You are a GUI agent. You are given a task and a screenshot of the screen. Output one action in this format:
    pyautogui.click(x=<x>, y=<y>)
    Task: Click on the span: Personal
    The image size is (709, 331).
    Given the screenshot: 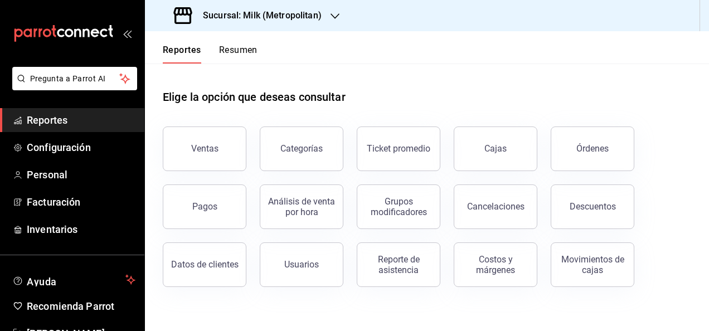 What is the action you would take?
    pyautogui.click(x=81, y=175)
    